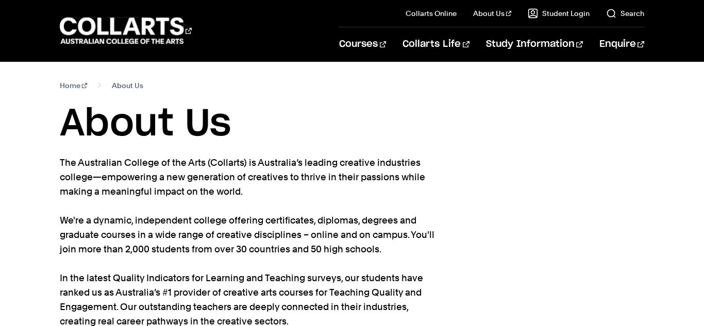 This screenshot has height=326, width=704. I want to click on span: About Us, so click(127, 86).